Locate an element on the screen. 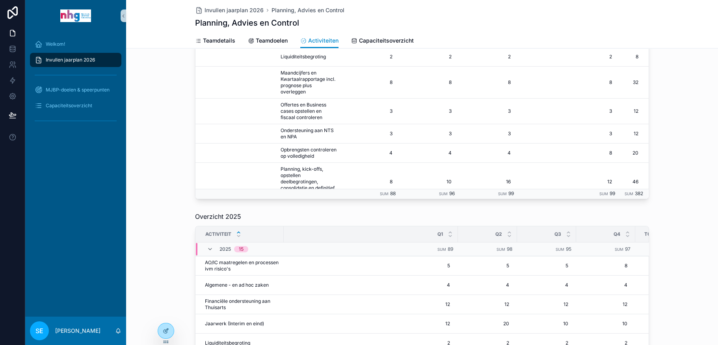 The width and height of the screenshot is (718, 345). span: Liquiditeitsbegroting is located at coordinates (303, 57).